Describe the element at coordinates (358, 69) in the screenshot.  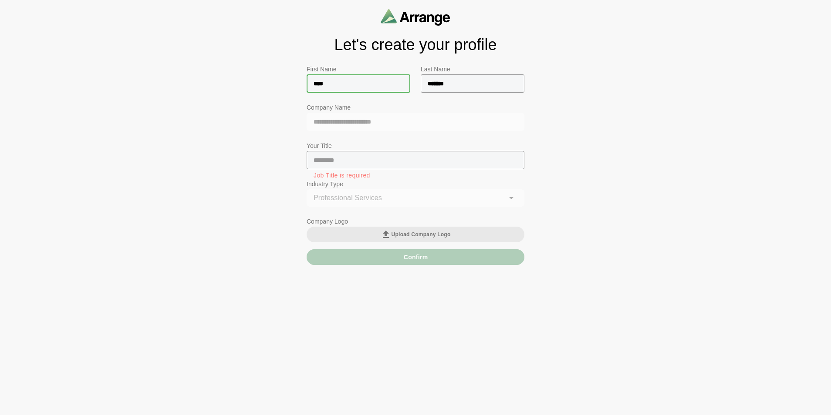
I see `p: First Name` at that location.